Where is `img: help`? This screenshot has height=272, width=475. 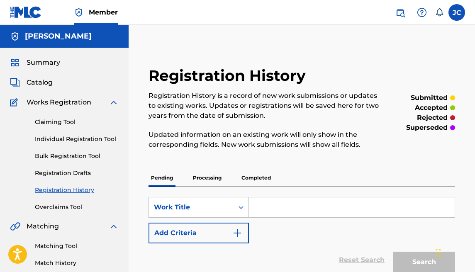
img: help is located at coordinates (422, 12).